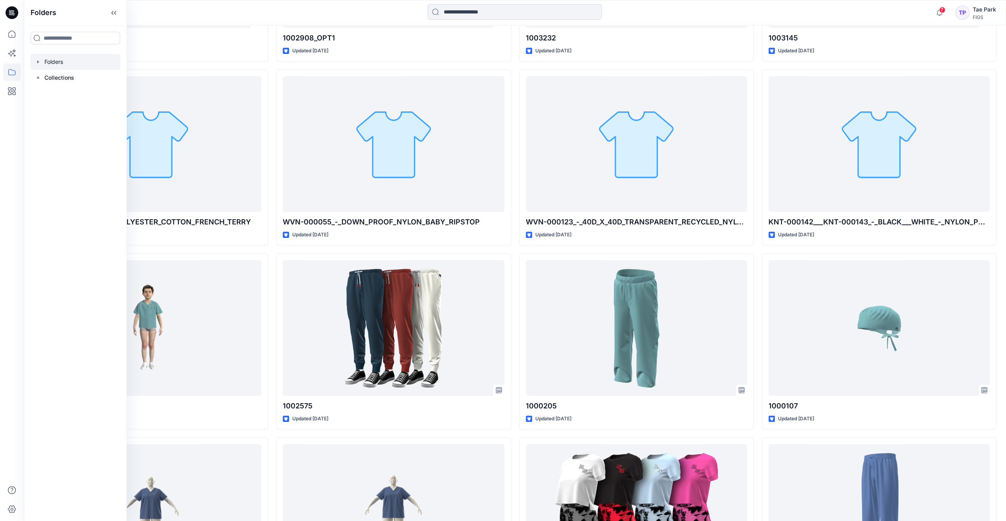 The height and width of the screenshot is (521, 1006). Describe the element at coordinates (879, 327) in the screenshot. I see `a: 1000107` at that location.